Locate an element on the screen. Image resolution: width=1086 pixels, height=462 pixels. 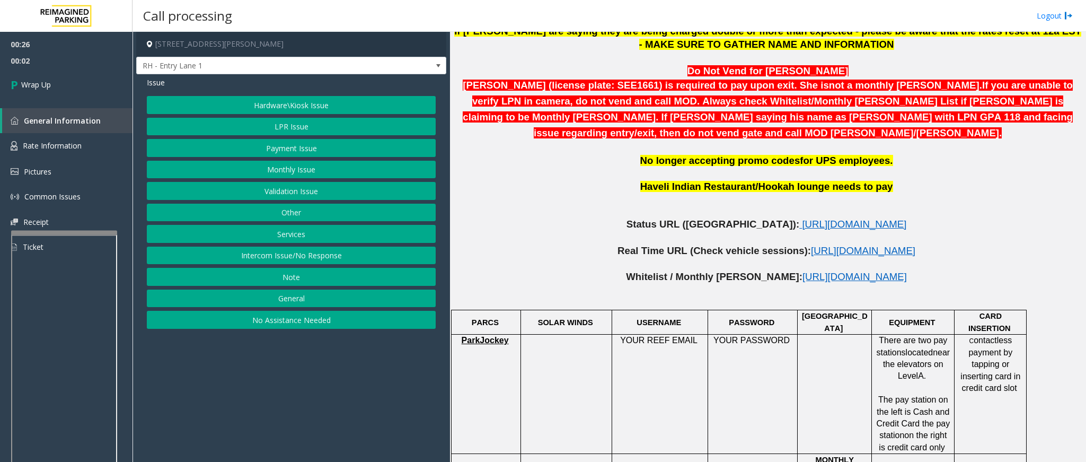
span: RH - Entry Lane 1 is located at coordinates (260, 66).